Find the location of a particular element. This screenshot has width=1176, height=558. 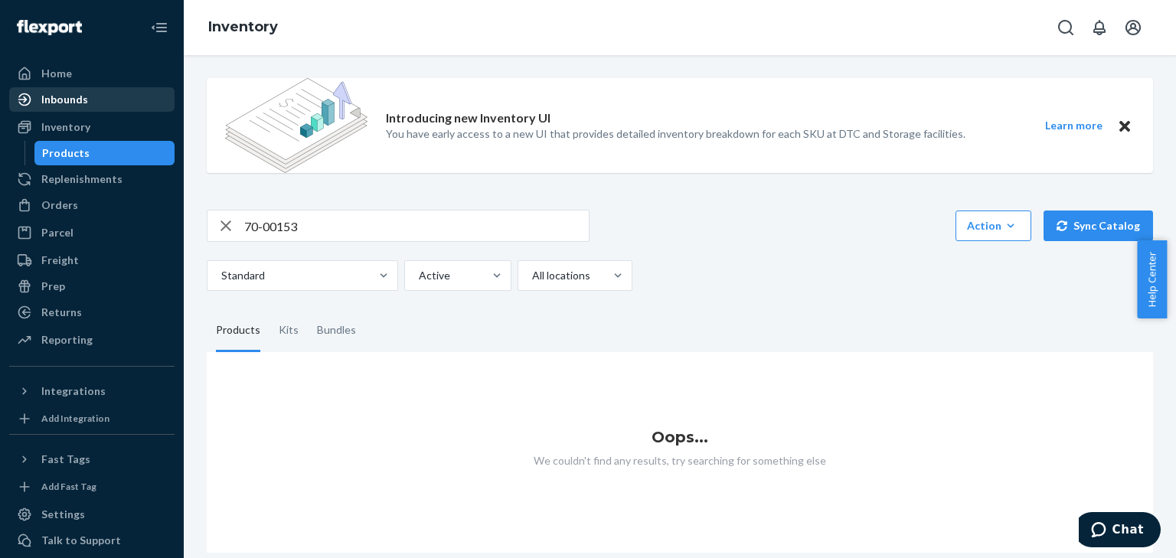

button: Sync Catalog is located at coordinates (1098, 226).